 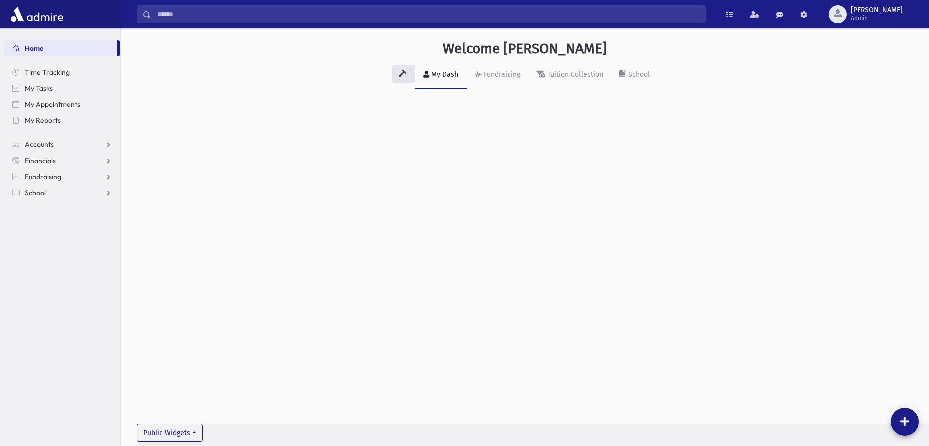 What do you see at coordinates (43, 121) in the screenshot?
I see `span: My Reports` at bounding box center [43, 121].